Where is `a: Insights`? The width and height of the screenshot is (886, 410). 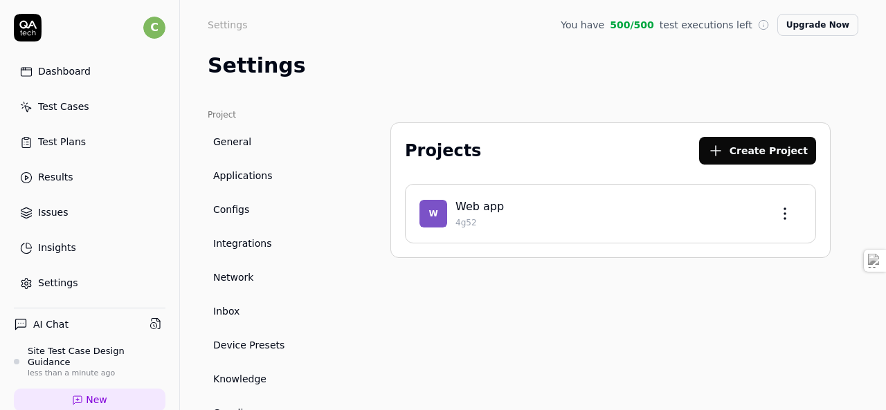 a: Insights is located at coordinates (89, 248).